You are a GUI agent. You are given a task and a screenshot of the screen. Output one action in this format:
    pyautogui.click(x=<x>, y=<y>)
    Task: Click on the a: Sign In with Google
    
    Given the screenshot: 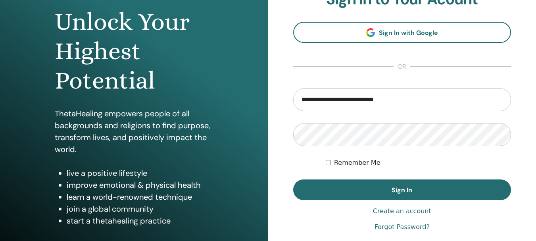 What is the action you would take?
    pyautogui.click(x=402, y=32)
    